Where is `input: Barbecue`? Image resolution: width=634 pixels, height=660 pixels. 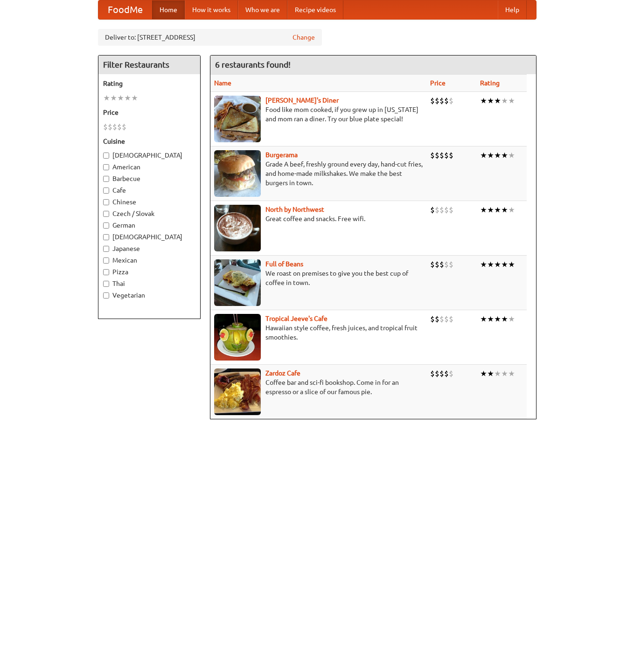 input: Barbecue is located at coordinates (106, 179).